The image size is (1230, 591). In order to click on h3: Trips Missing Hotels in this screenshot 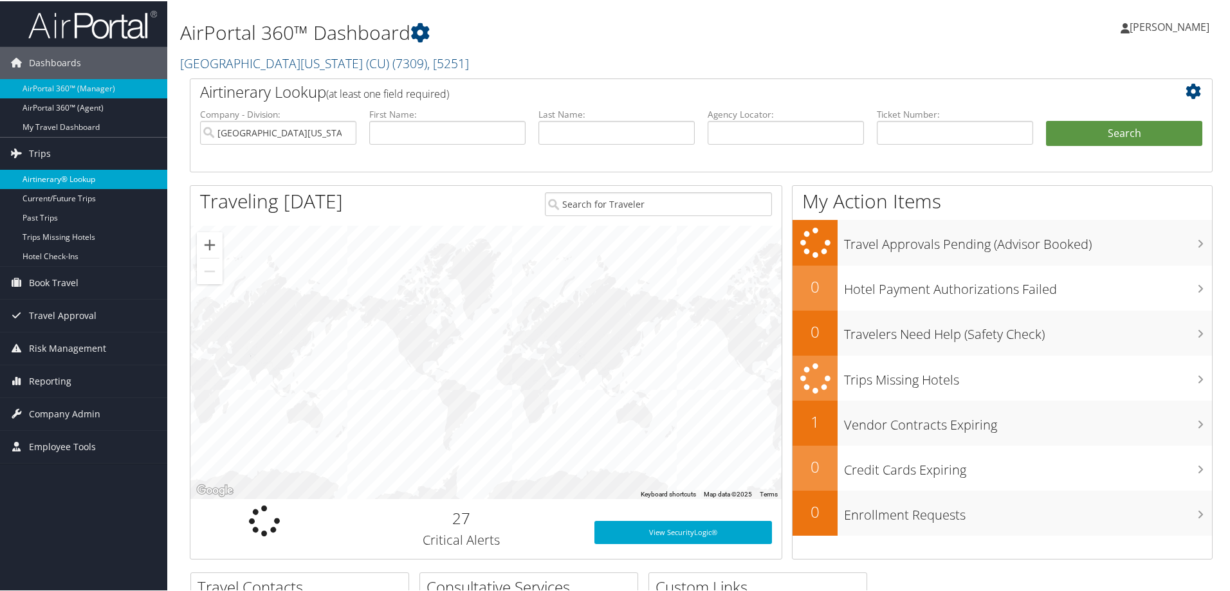, I will do `click(1028, 376)`.